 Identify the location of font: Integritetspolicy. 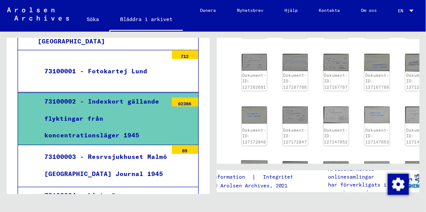
(289, 177).